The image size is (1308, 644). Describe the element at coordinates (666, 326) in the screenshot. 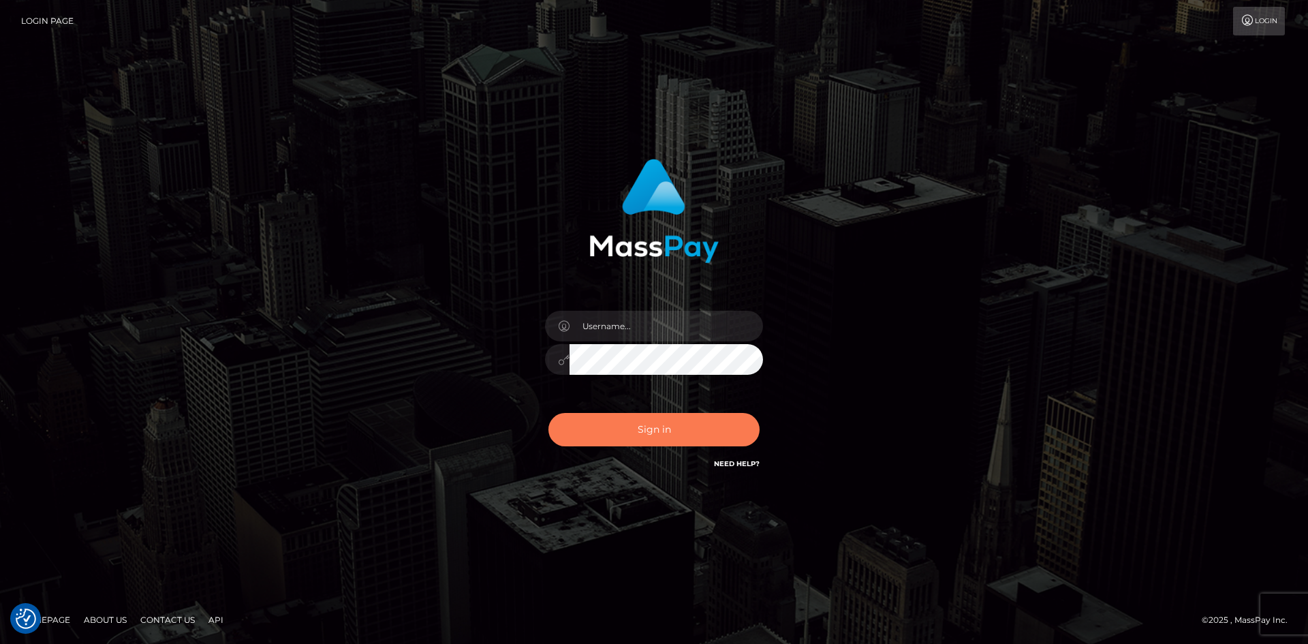

I see `input: Username...` at that location.